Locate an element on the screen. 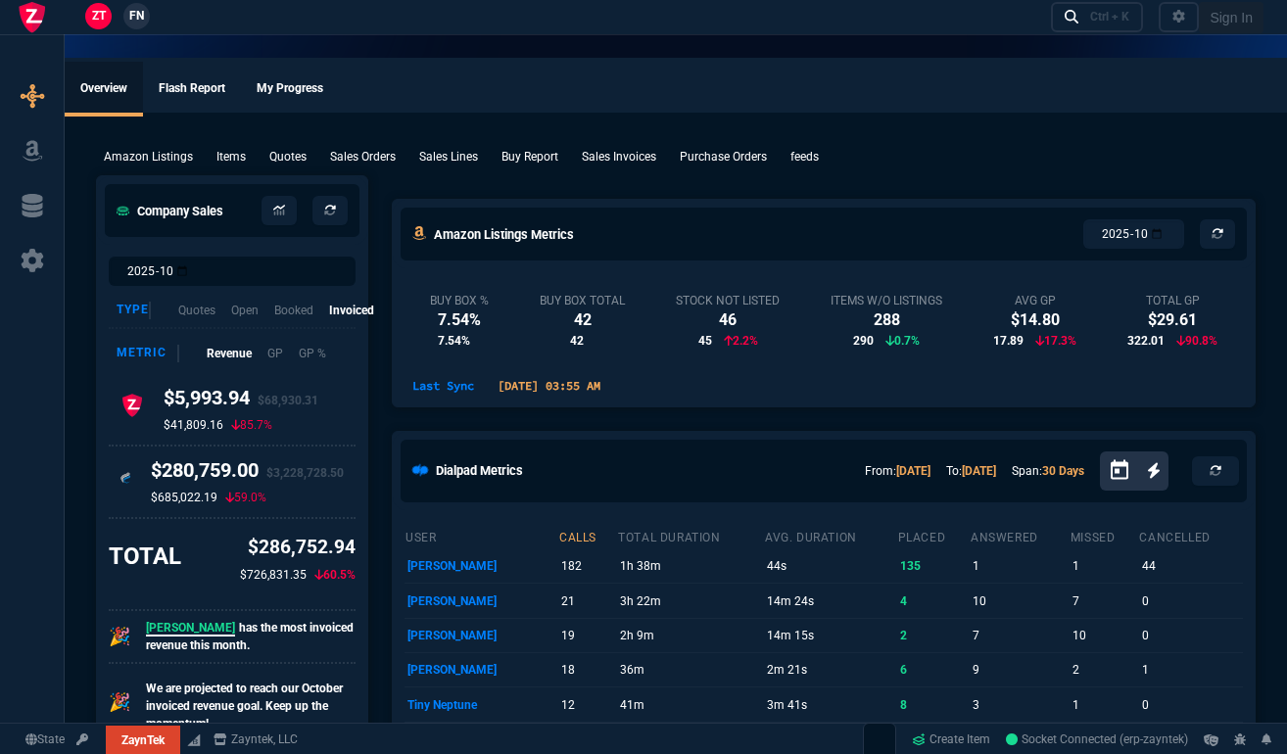  span: $68,930.31 is located at coordinates (288, 401).